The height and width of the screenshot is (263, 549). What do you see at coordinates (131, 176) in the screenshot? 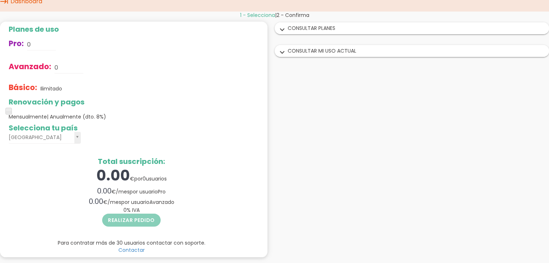
I see `div: por usuarios` at bounding box center [131, 176].